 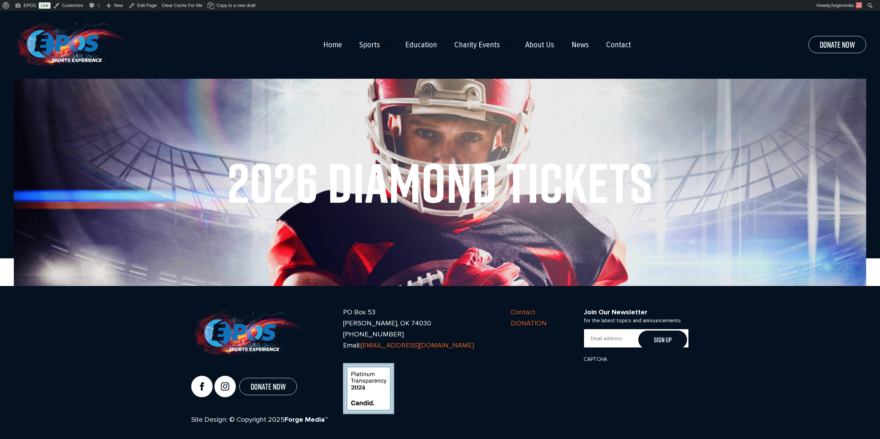 What do you see at coordinates (333, 45) in the screenshot?
I see `a: Home` at bounding box center [333, 45].